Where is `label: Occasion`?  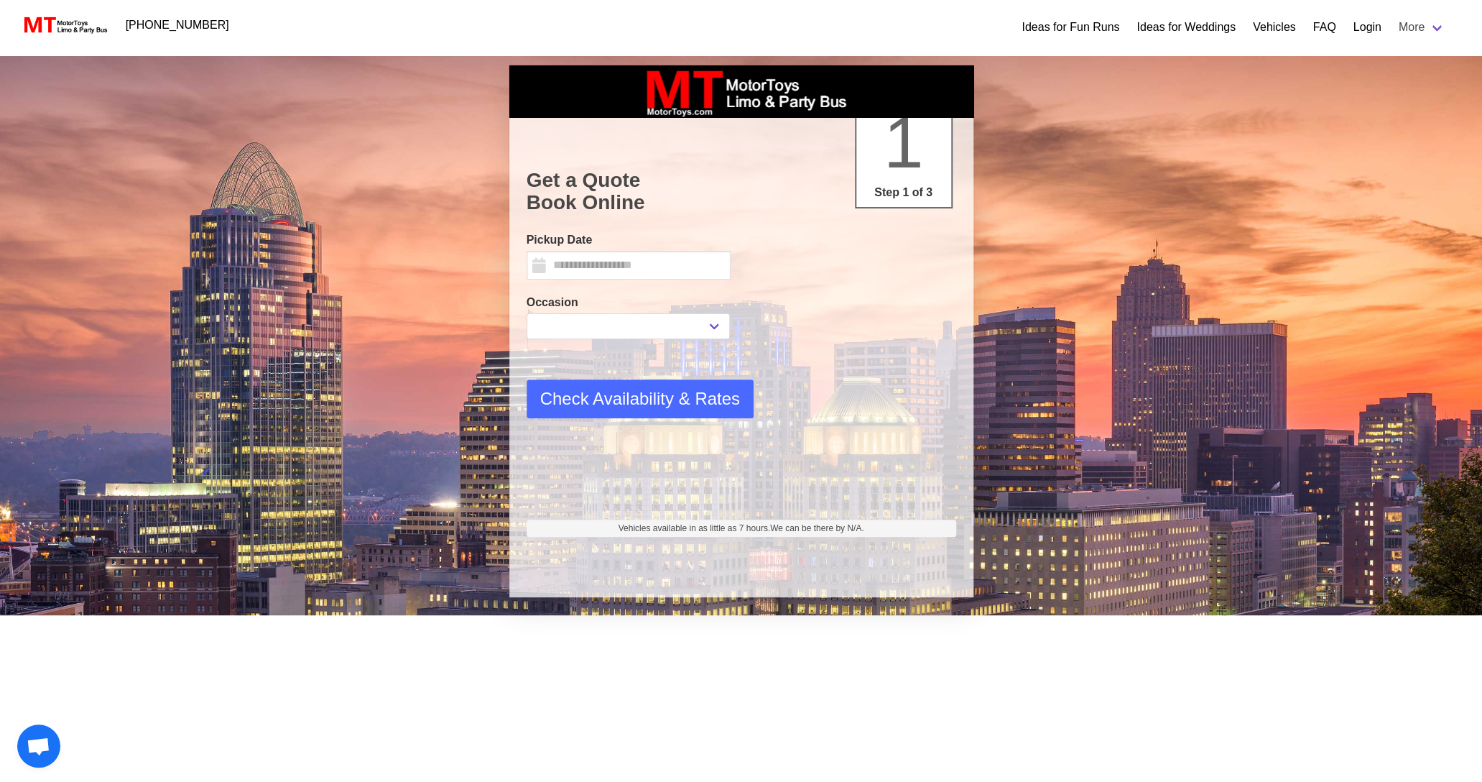
label: Occasion is located at coordinates (629, 303).